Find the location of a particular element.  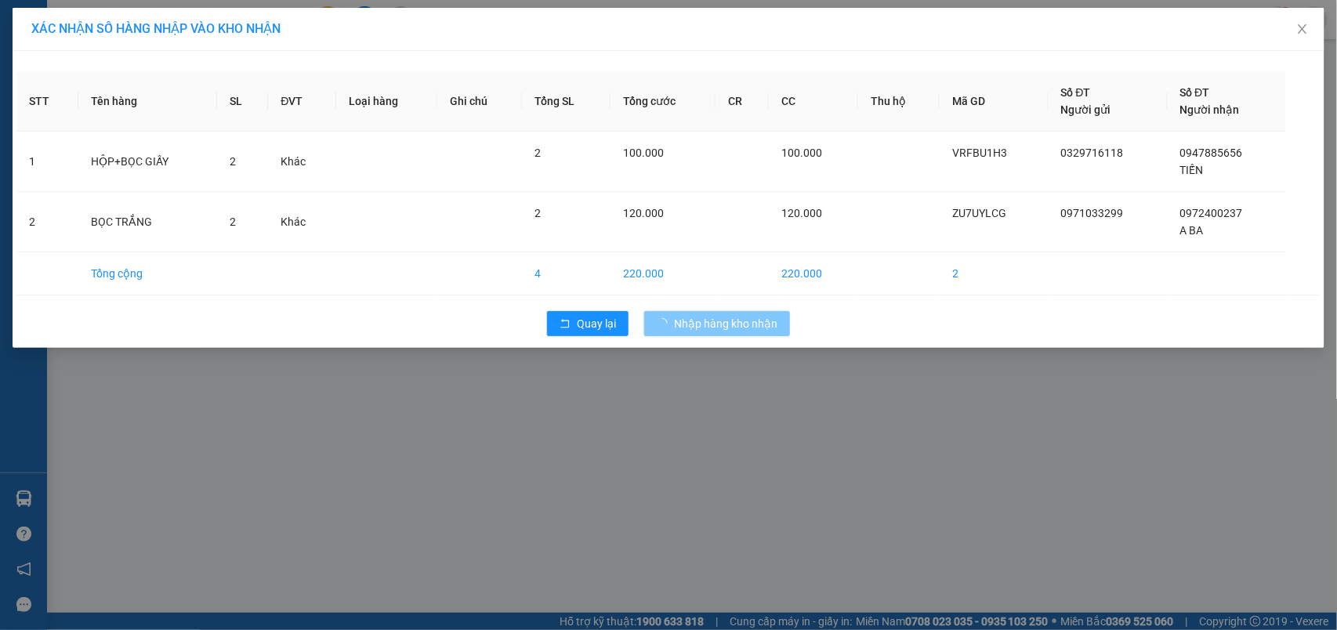

th: Tổng SL is located at coordinates (566, 101).